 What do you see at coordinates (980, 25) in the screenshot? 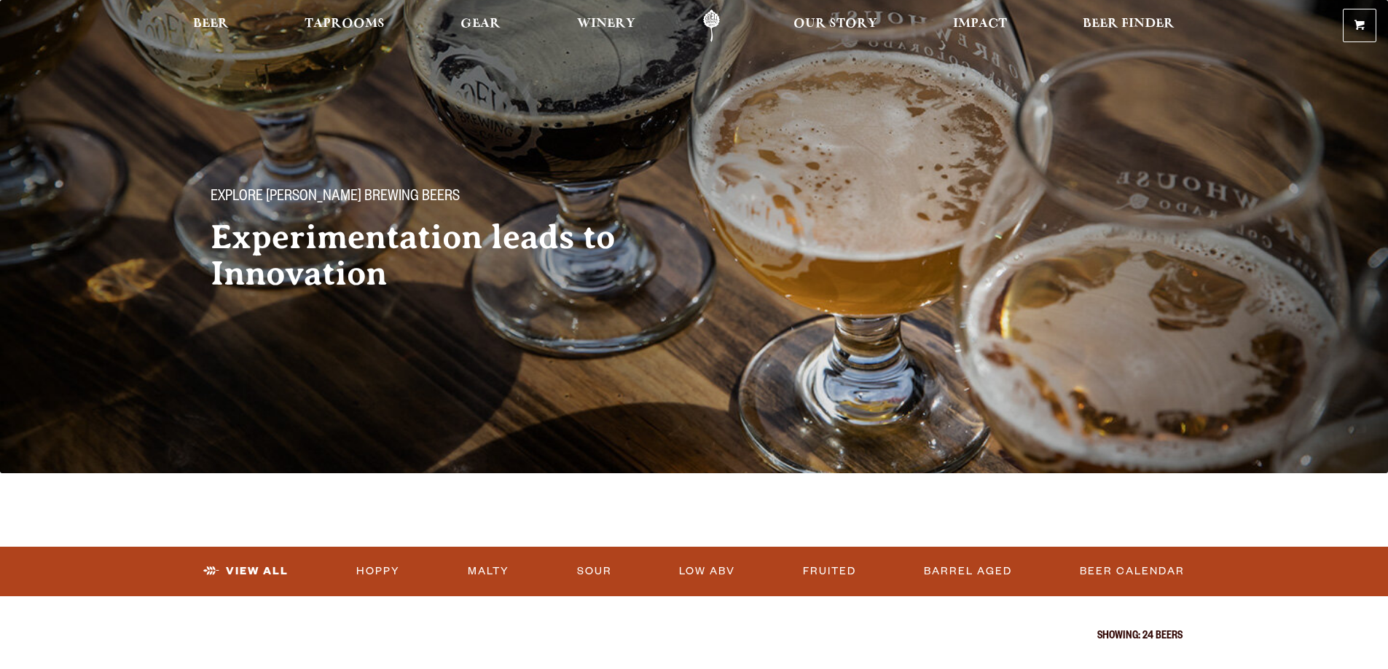
I see `a: Impact` at bounding box center [980, 25].